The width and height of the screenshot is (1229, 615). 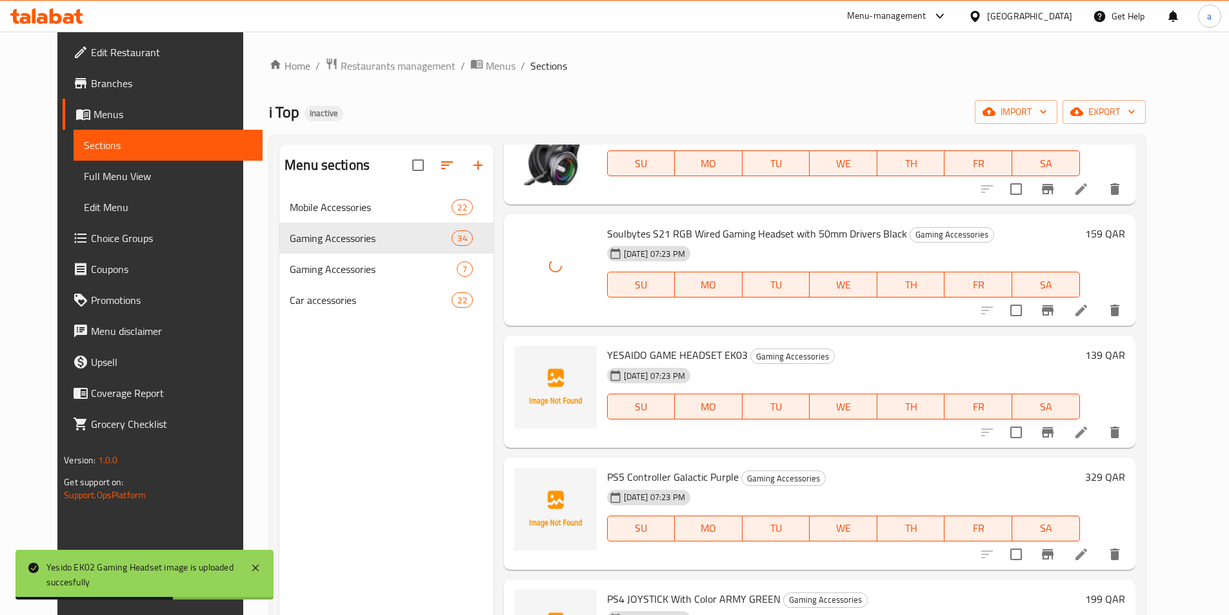 What do you see at coordinates (172, 238) in the screenshot?
I see `span: Choice Groups` at bounding box center [172, 238].